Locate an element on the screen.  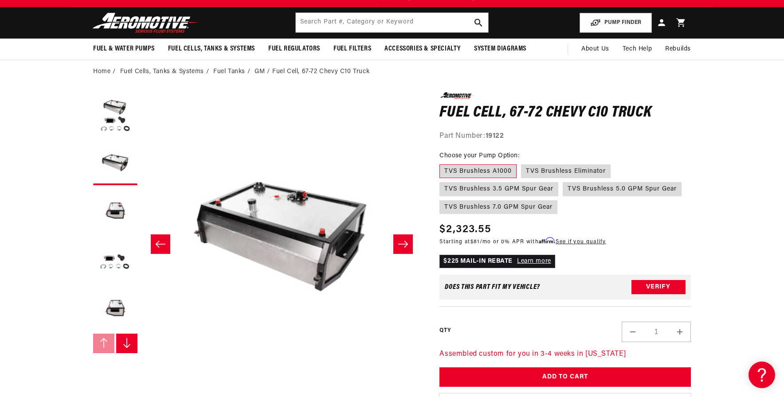
a: About Us is located at coordinates (595, 49).